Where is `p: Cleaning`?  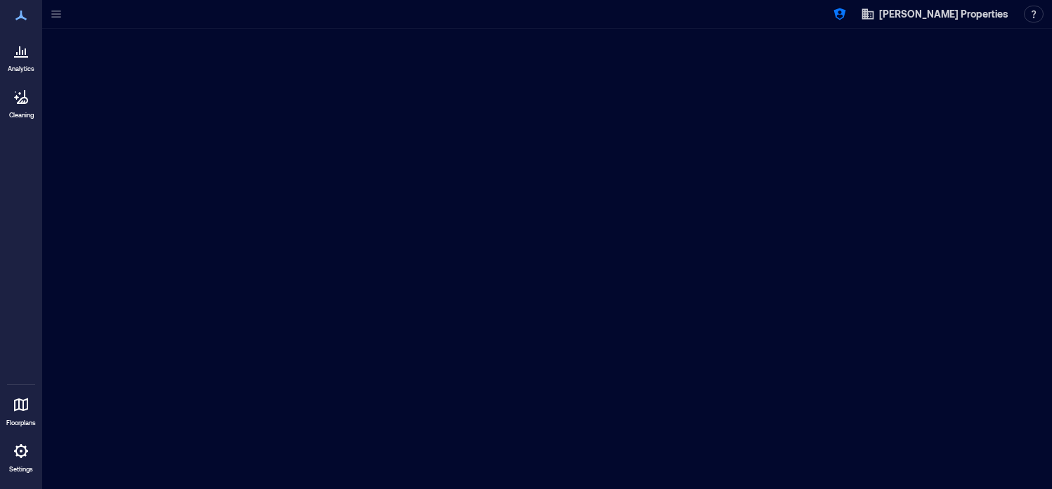
p: Cleaning is located at coordinates (21, 115).